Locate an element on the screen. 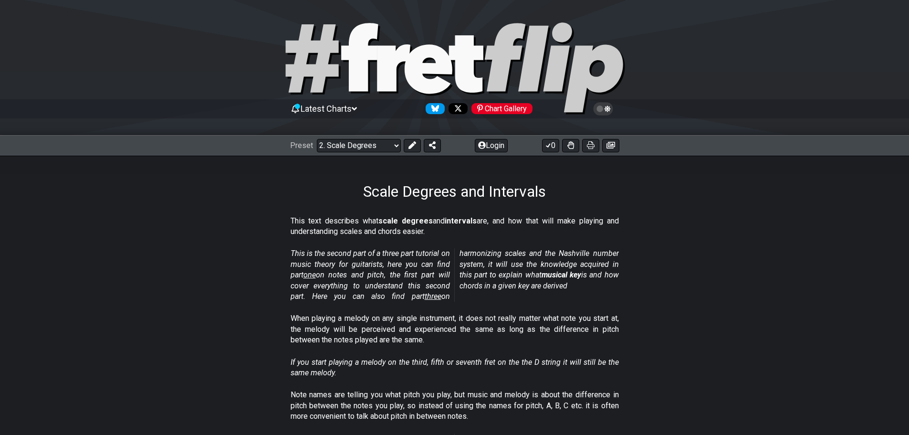 This screenshot has height=435, width=909. p: This text describes what and are, and how that will make playing and understanding scales and cho... is located at coordinates (455, 226).